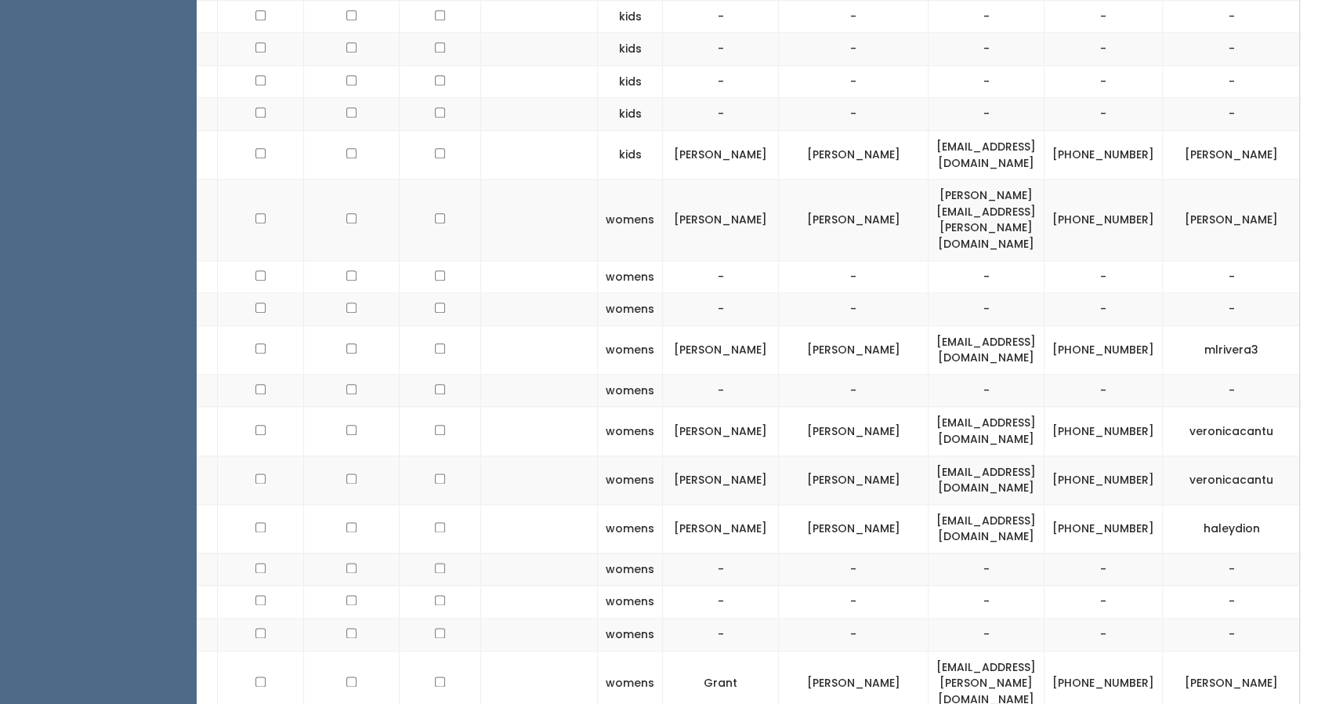  What do you see at coordinates (1232, 528) in the screenshot?
I see `td: haleydion` at bounding box center [1232, 528].